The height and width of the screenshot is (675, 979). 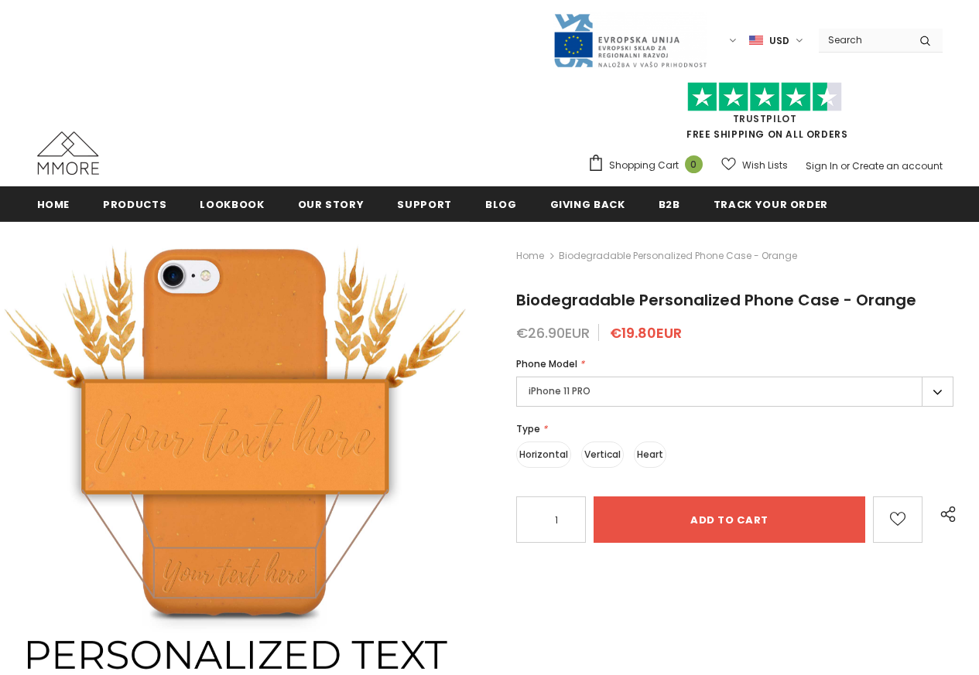 I want to click on label: iPhone 11 PRO, so click(x=734, y=392).